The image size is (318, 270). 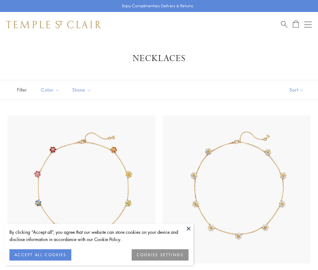 I want to click on a: N31810-FIORI, so click(x=237, y=189).